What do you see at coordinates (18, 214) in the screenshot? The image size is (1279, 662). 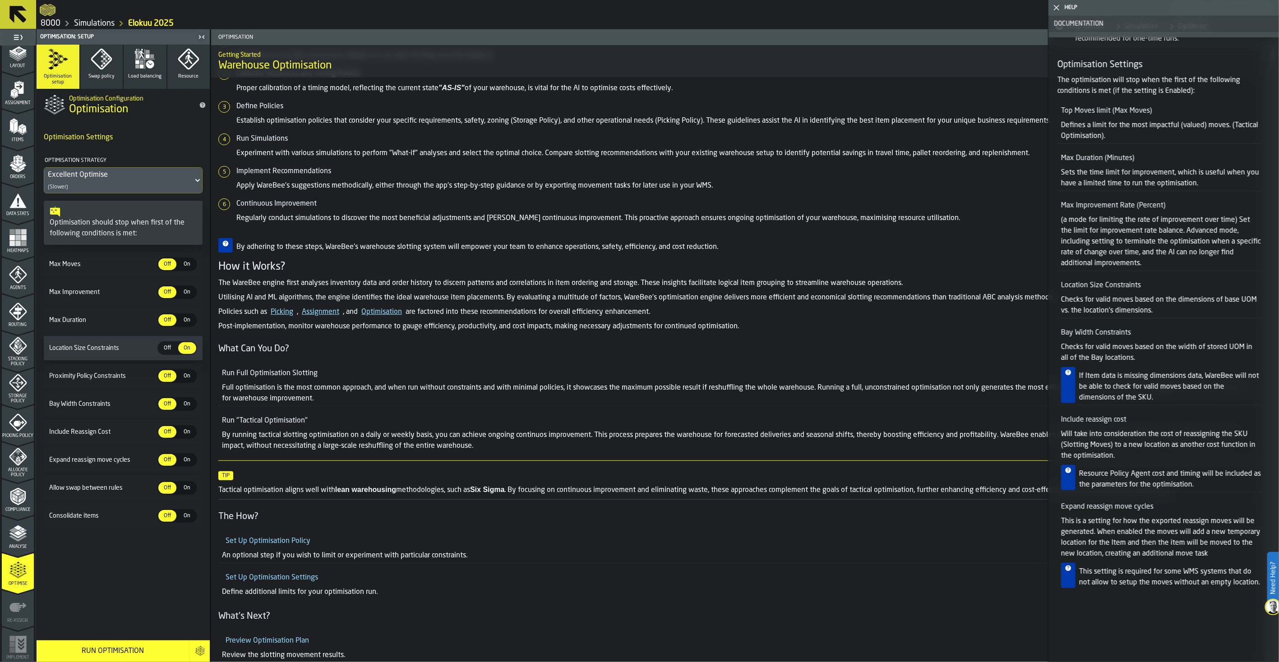 I see `span: Data Stats` at bounding box center [18, 214].